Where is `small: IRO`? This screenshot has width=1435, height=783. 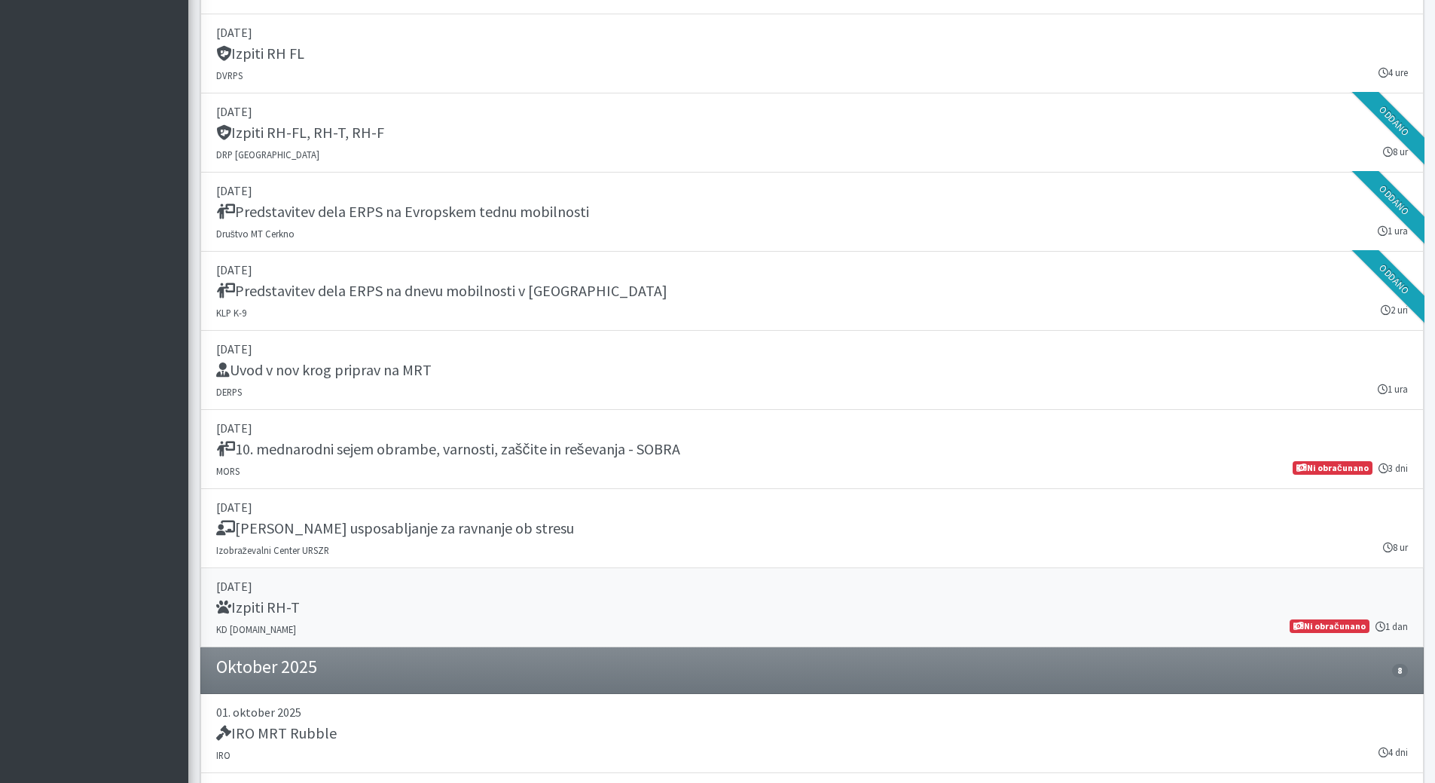 small: IRO is located at coordinates (223, 755).